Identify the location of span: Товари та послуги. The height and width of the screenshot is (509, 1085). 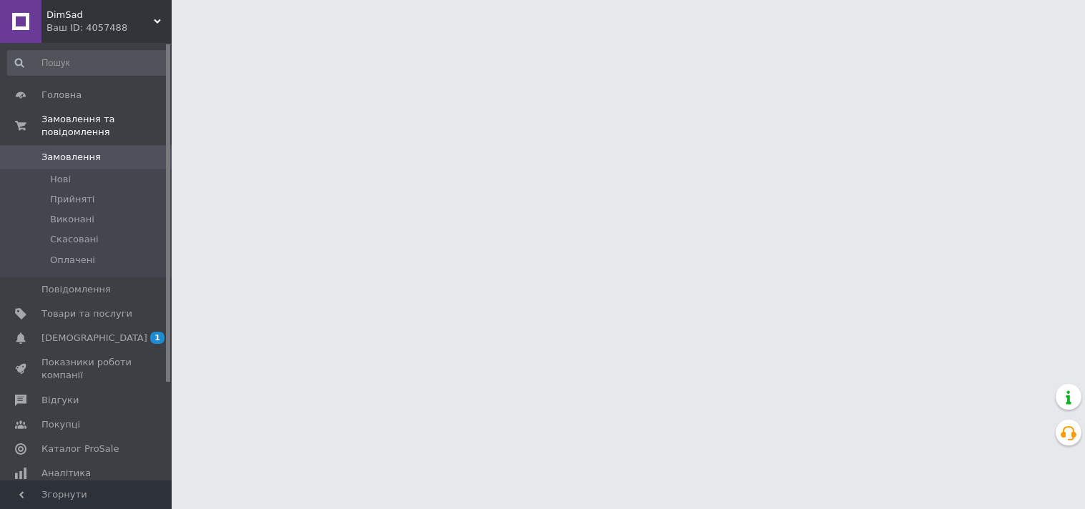
(87, 314).